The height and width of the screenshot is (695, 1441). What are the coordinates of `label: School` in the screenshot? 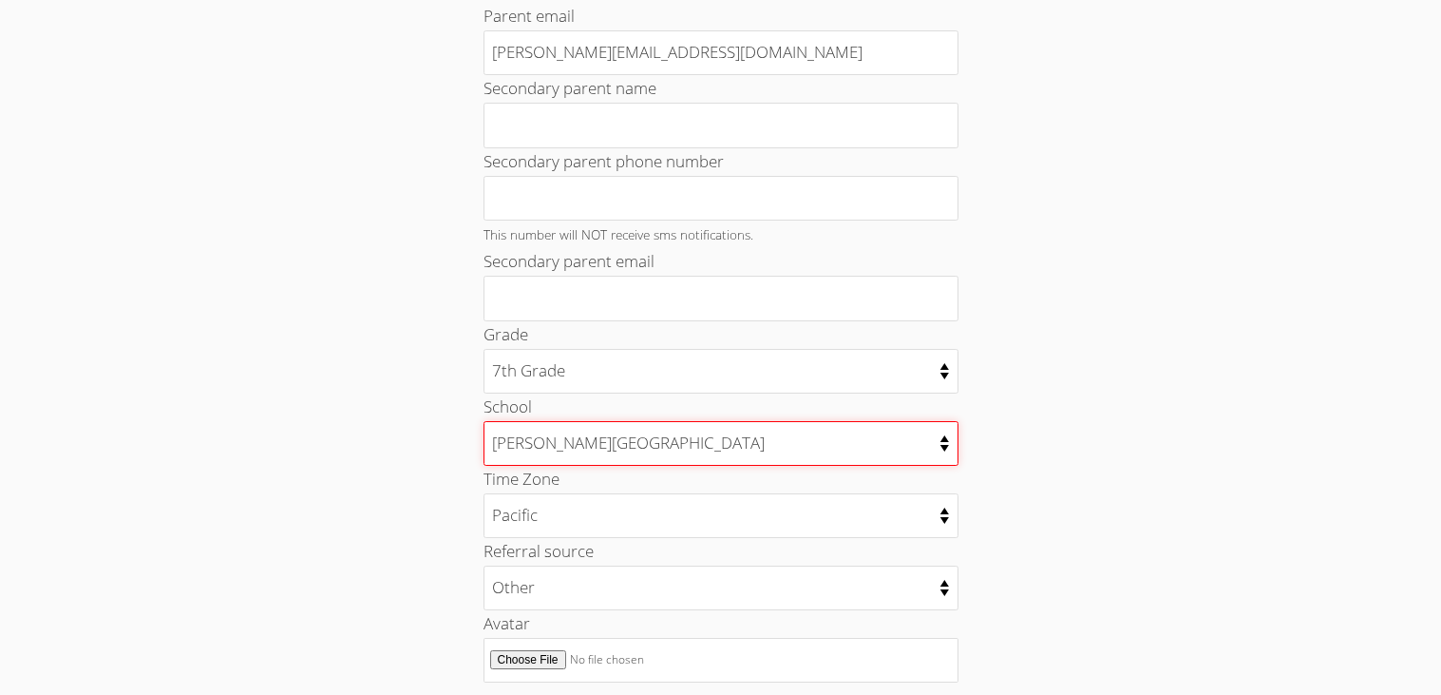 It's located at (507, 406).